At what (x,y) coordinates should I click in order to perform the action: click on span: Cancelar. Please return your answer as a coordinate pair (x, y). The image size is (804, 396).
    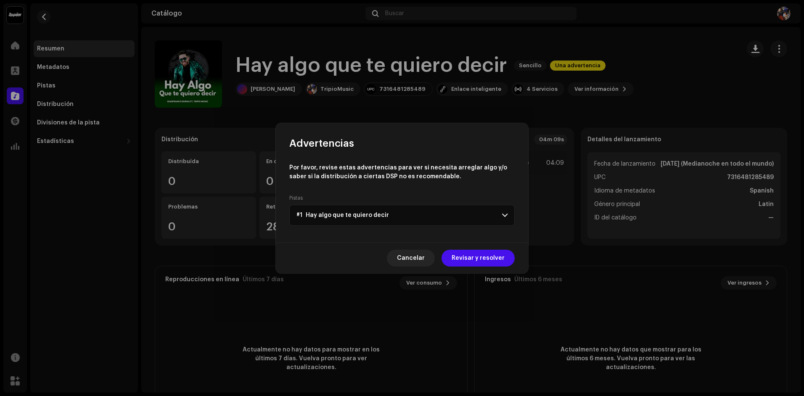
    Looking at the image, I should click on (411, 258).